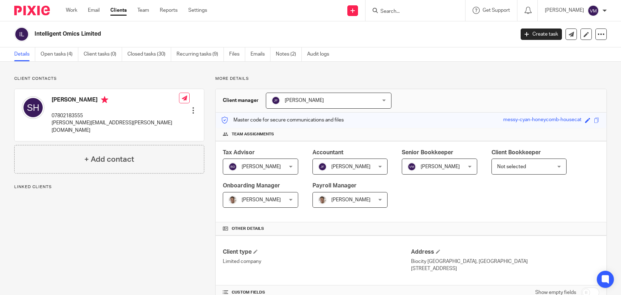 This screenshot has width=621, height=295. What do you see at coordinates (32, 10) in the screenshot?
I see `img: Pixie` at bounding box center [32, 10].